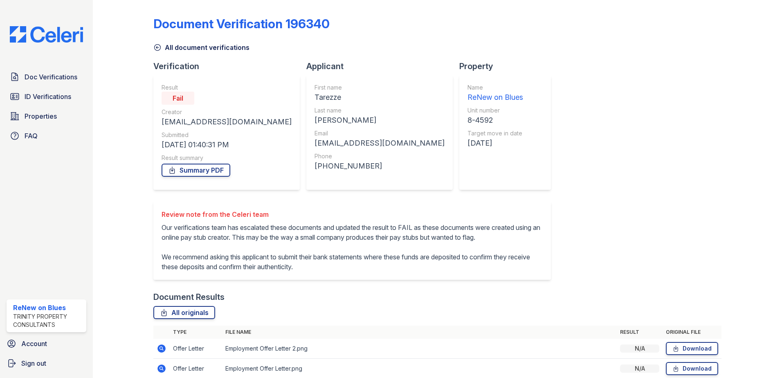  What do you see at coordinates (241, 24) in the screenshot?
I see `div: Document Verification 196340` at bounding box center [241, 24].